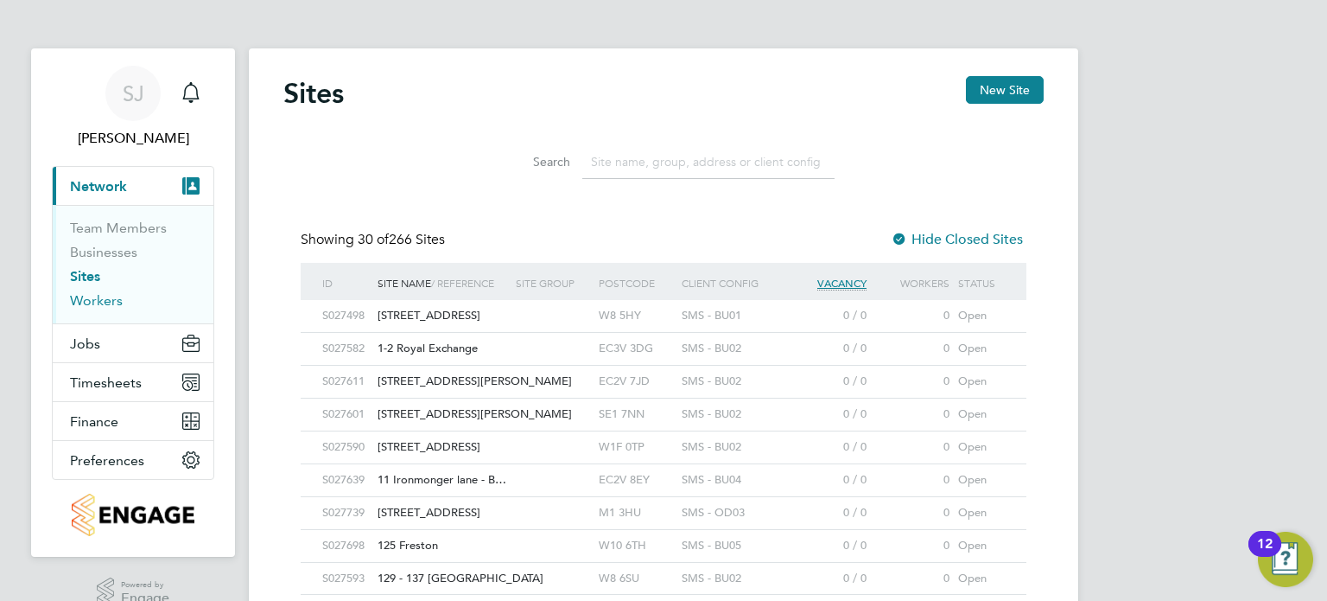 This screenshot has height=601, width=1327. What do you see at coordinates (346, 545) in the screenshot?
I see `div: S027698` at bounding box center [346, 545].